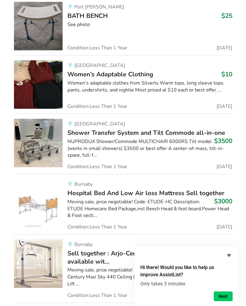 This screenshot has width=246, height=306. I want to click on a: transfer aids-sell ​​together : arjo-century maxi sky 440 ceiling lift available with the easytra..., so click(123, 268).